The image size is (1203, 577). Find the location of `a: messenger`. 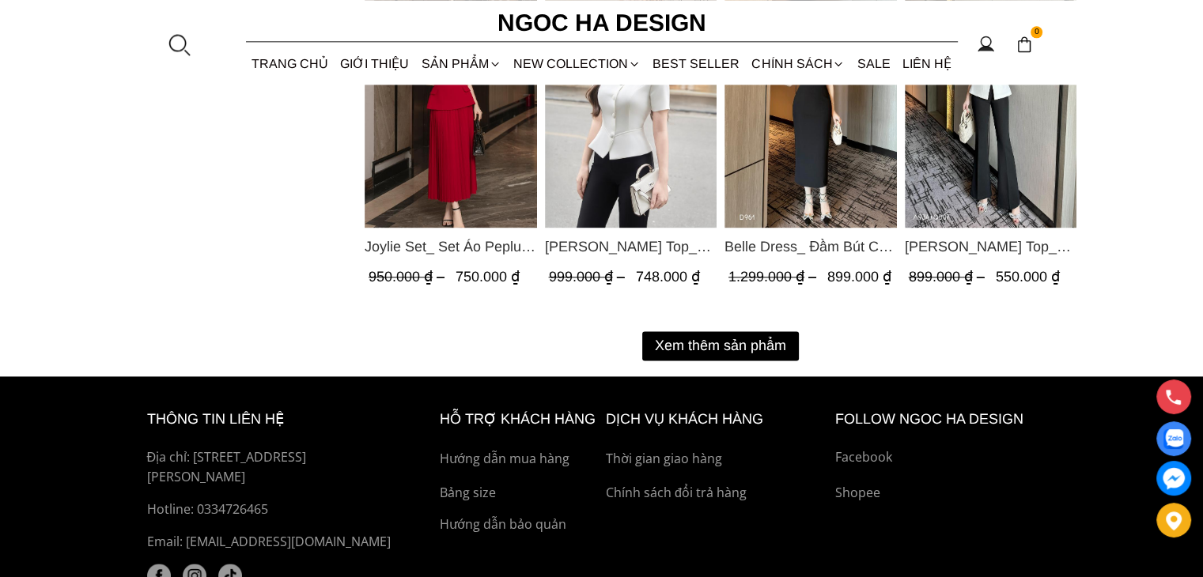

a: messenger is located at coordinates (1174, 478).